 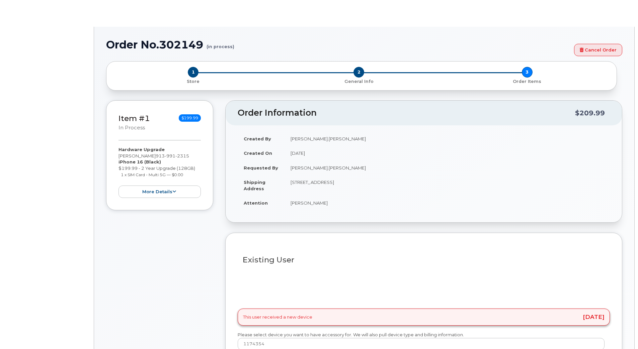 What do you see at coordinates (160, 192) in the screenshot?
I see `button: more details` at bounding box center [160, 192].